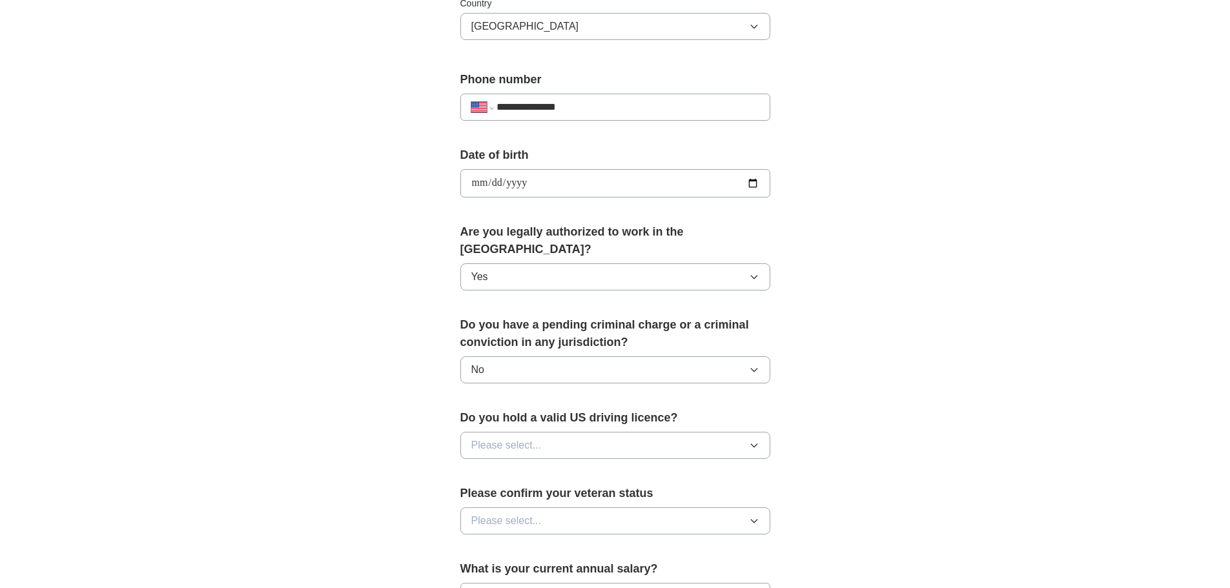 The image size is (1230, 588). Describe the element at coordinates (616, 79) in the screenshot. I see `label: Phone number` at that location.